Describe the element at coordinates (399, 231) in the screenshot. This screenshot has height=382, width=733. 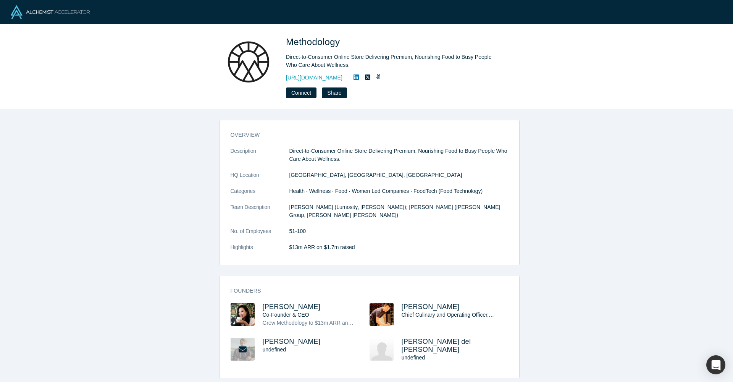
I see `dd: 51-100` at that location.